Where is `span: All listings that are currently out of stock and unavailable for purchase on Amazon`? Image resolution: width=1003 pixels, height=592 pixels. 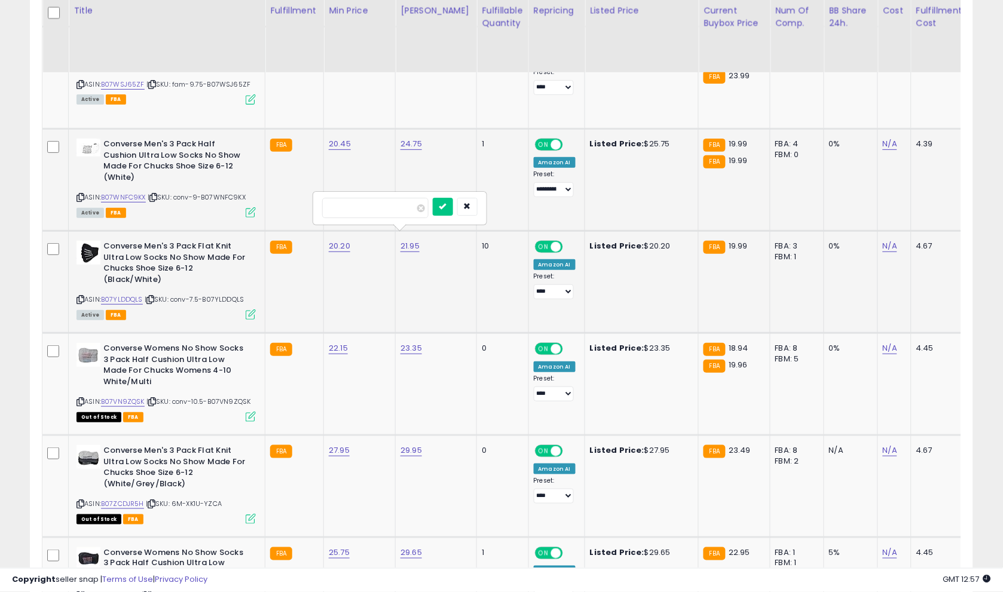 span: All listings that are currently out of stock and unavailable for purchase on Amazon is located at coordinates (99, 417).